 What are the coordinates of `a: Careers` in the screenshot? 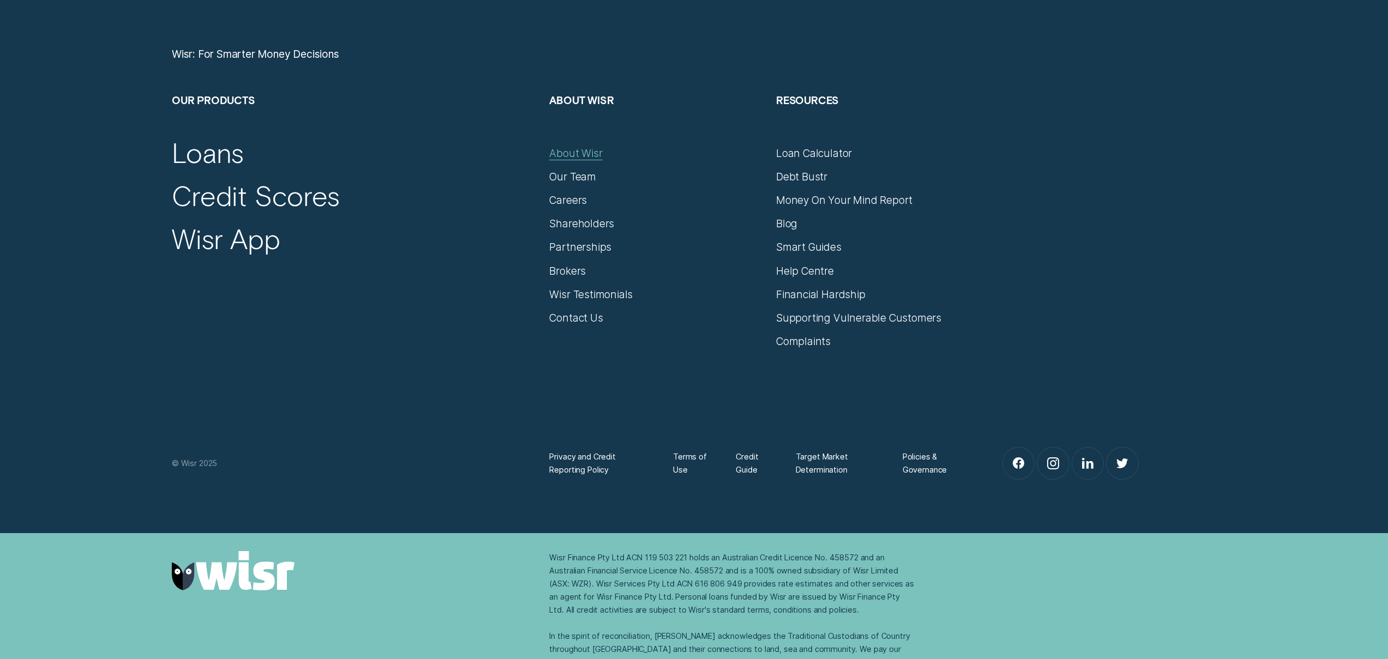 It's located at (568, 200).